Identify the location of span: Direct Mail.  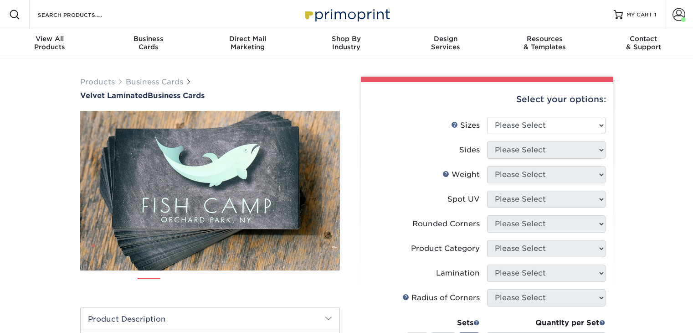
(247, 39).